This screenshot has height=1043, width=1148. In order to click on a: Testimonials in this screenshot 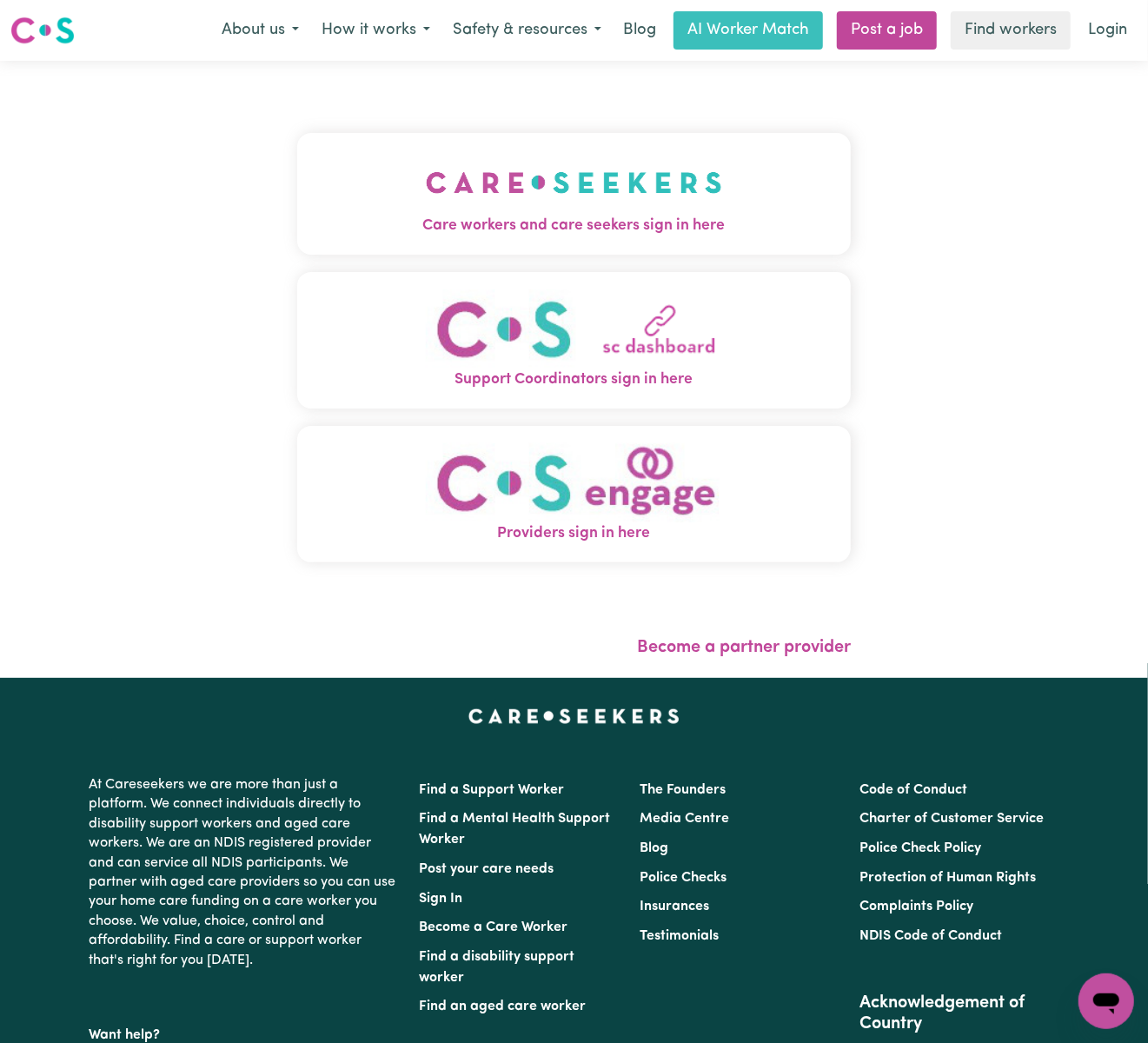, I will do `click(679, 936)`.